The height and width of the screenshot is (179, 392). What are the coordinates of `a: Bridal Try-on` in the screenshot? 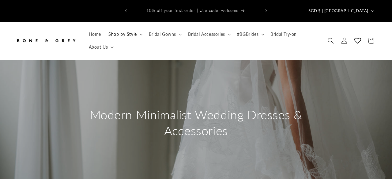 It's located at (284, 34).